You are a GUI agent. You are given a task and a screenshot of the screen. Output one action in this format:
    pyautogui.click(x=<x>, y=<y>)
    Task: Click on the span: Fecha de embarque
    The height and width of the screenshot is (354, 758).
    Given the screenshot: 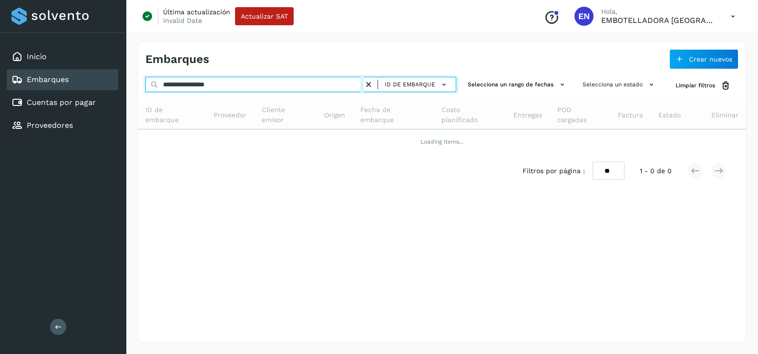 What is the action you would take?
    pyautogui.click(x=393, y=115)
    